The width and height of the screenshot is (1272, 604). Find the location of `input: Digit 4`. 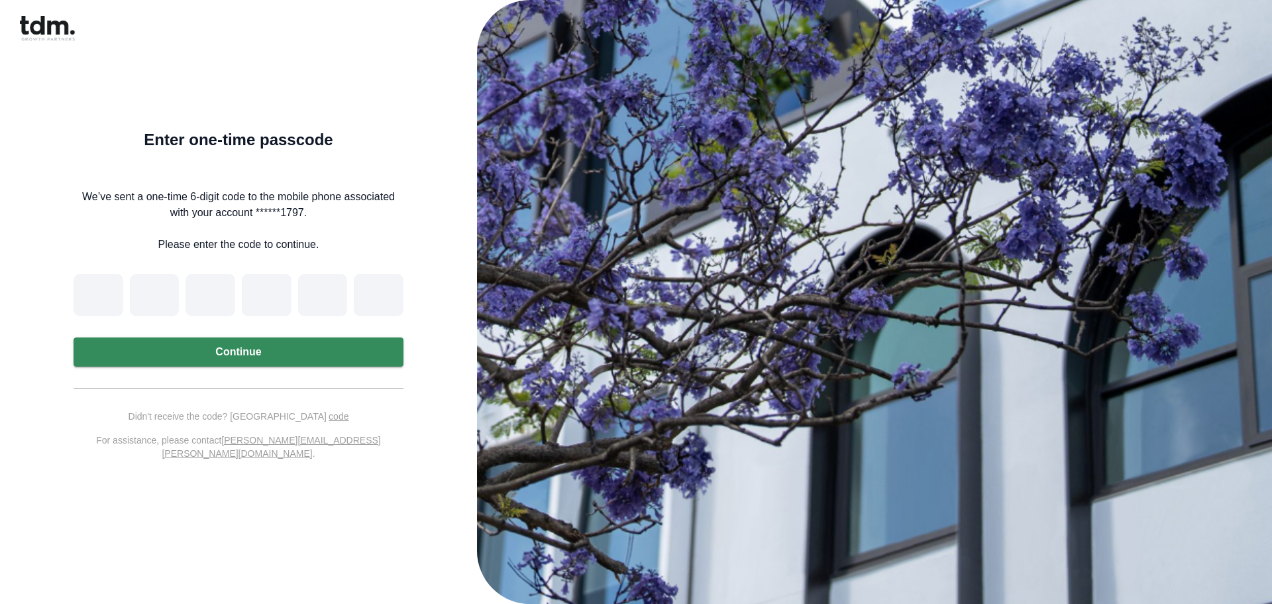

input: Digit 4 is located at coordinates (266, 295).